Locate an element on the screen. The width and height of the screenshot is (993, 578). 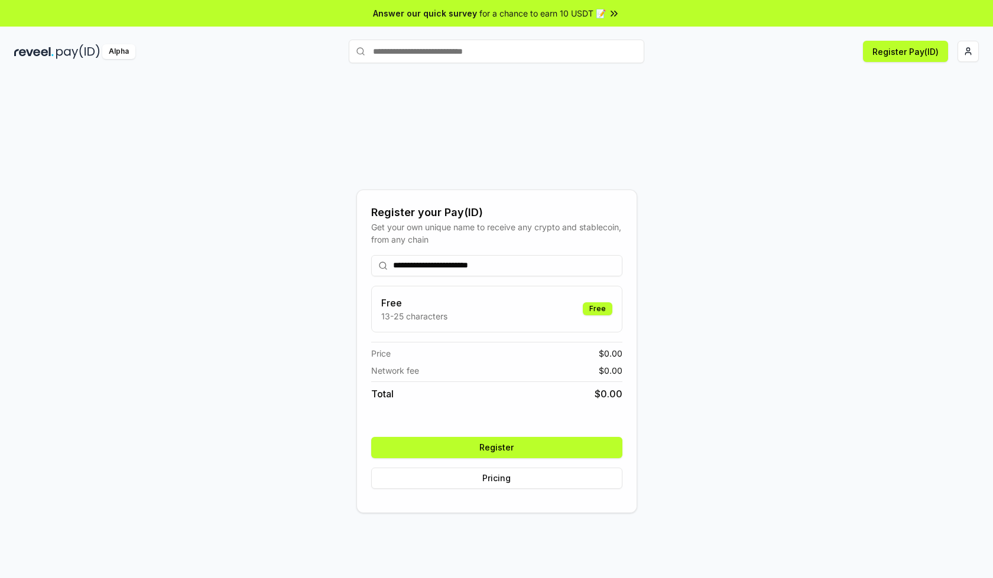
h3: Free is located at coordinates (414, 303).